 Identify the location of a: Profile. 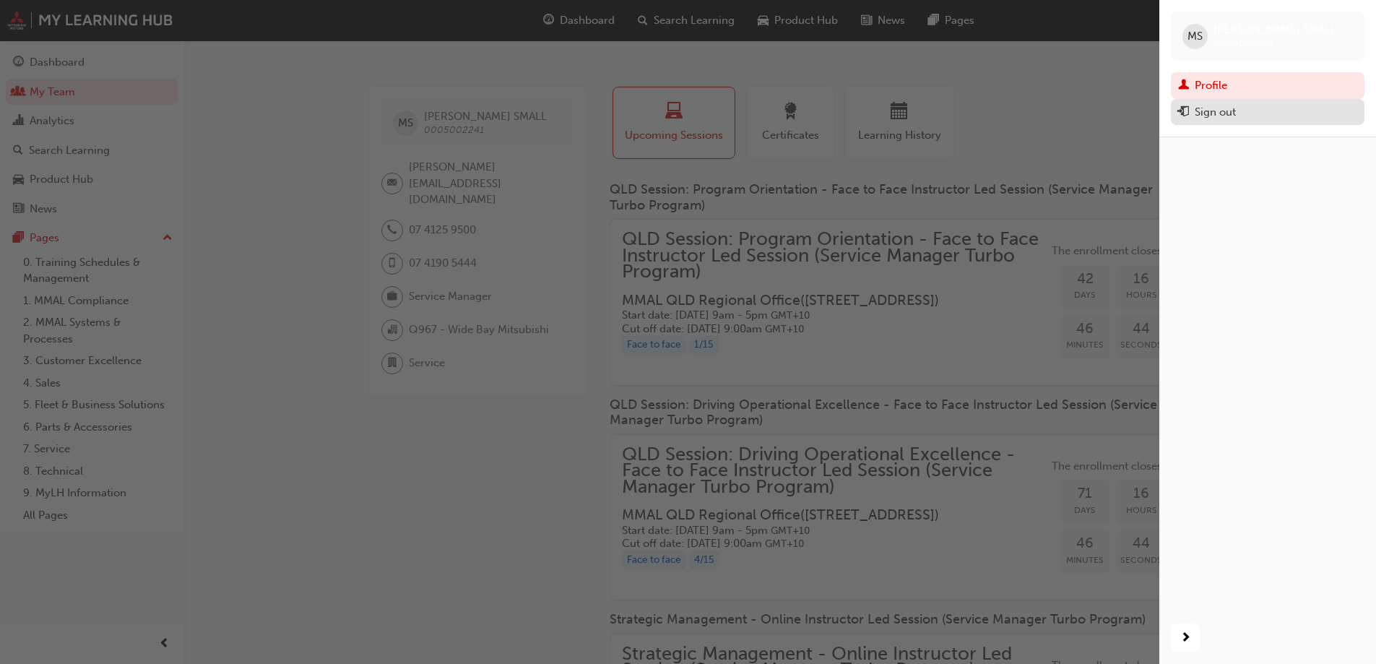
(1267, 85).